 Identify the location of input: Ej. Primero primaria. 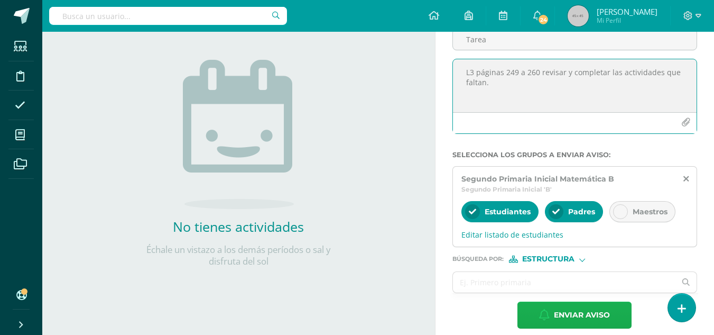
(565, 282).